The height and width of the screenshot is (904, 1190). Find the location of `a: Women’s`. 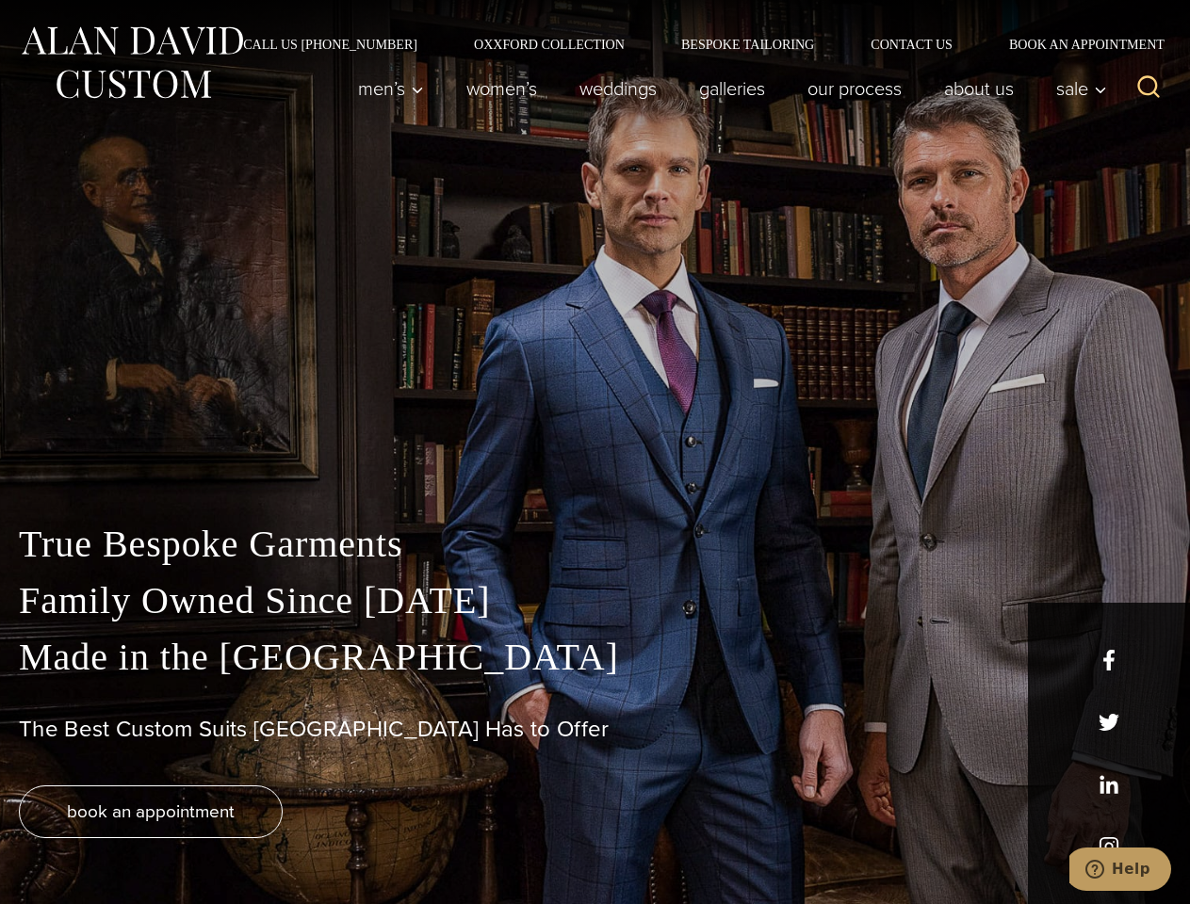

a: Women’s is located at coordinates (502, 89).